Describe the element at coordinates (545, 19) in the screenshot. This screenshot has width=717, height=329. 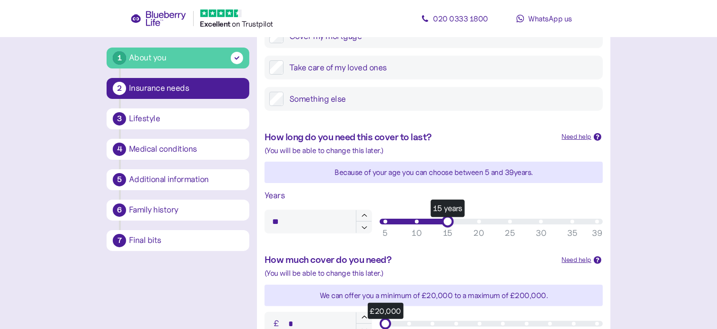
I see `a: WhatsApp us` at that location.